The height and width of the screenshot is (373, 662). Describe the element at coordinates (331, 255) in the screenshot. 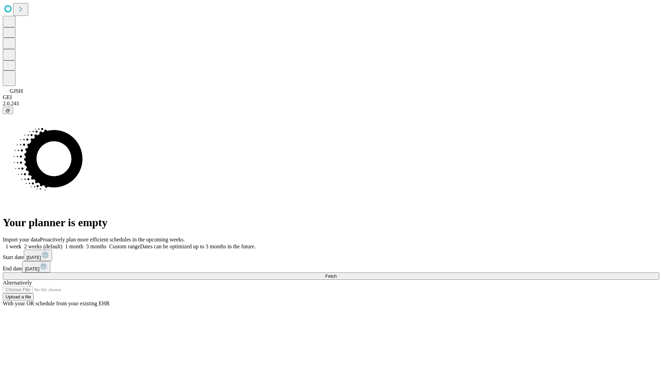

I see `div: Start date` at that location.